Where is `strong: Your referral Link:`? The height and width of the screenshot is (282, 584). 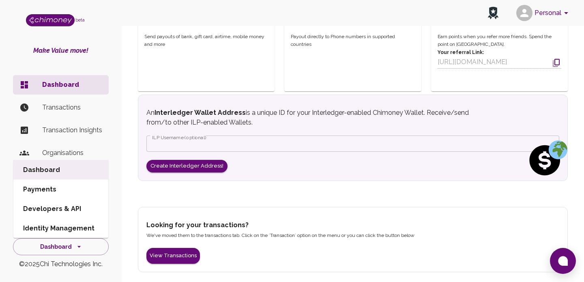 strong: Your referral Link: is located at coordinates (460, 52).